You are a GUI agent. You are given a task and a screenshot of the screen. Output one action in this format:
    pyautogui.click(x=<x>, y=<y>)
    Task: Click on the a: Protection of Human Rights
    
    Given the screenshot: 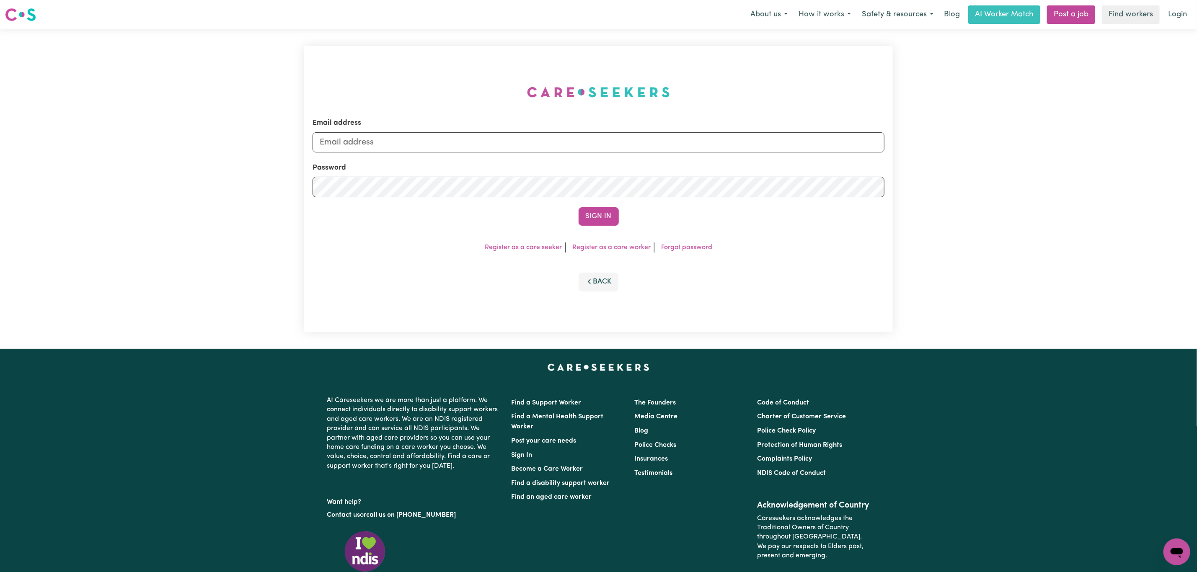 What is the action you would take?
    pyautogui.click(x=799, y=445)
    